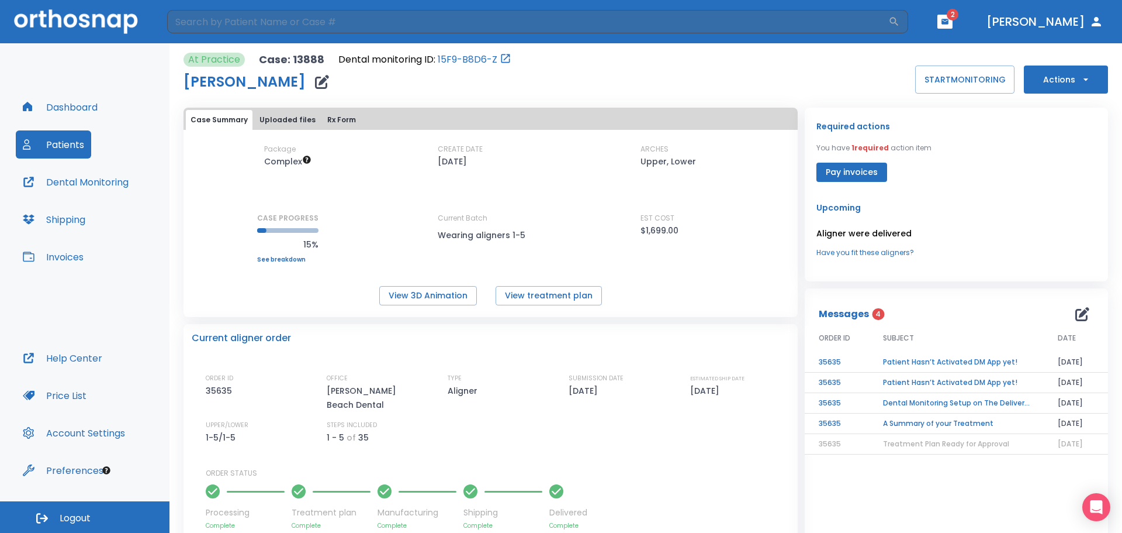 The width and height of the screenshot is (1122, 533). I want to click on p: EST COST, so click(658, 218).